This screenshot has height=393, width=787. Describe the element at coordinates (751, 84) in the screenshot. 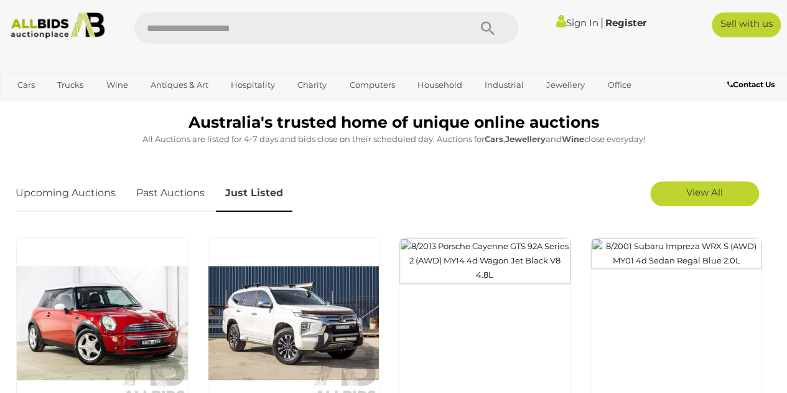

I see `b: Contact Us` at that location.